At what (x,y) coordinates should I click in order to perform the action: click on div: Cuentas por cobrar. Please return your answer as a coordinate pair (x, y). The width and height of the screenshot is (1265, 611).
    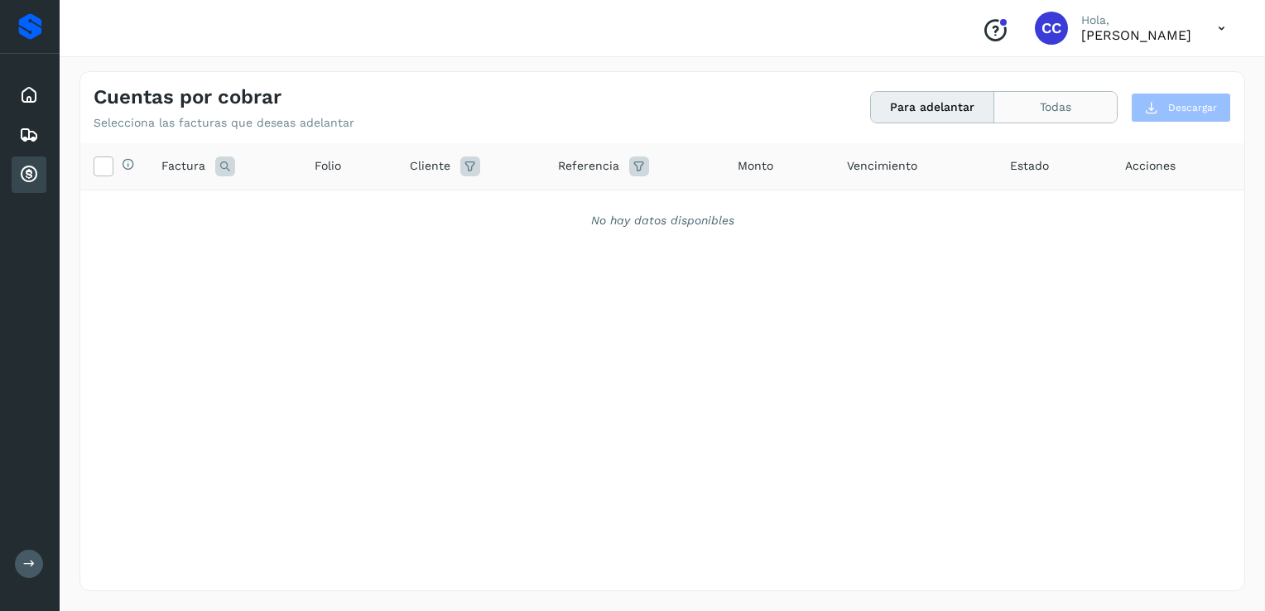
    Looking at the image, I should click on (29, 175).